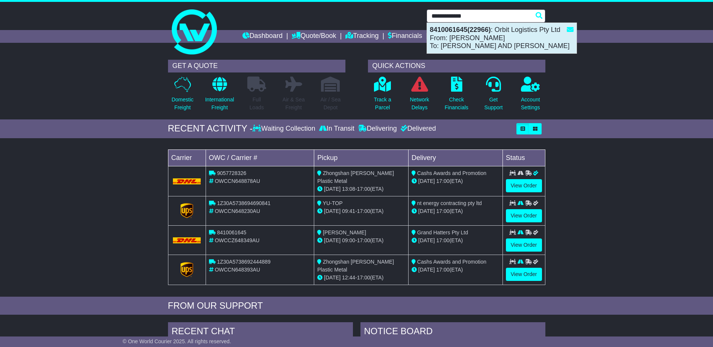 This screenshot has width=713, height=347. What do you see at coordinates (348, 189) in the screenshot?
I see `span: 13:08` at bounding box center [348, 189].